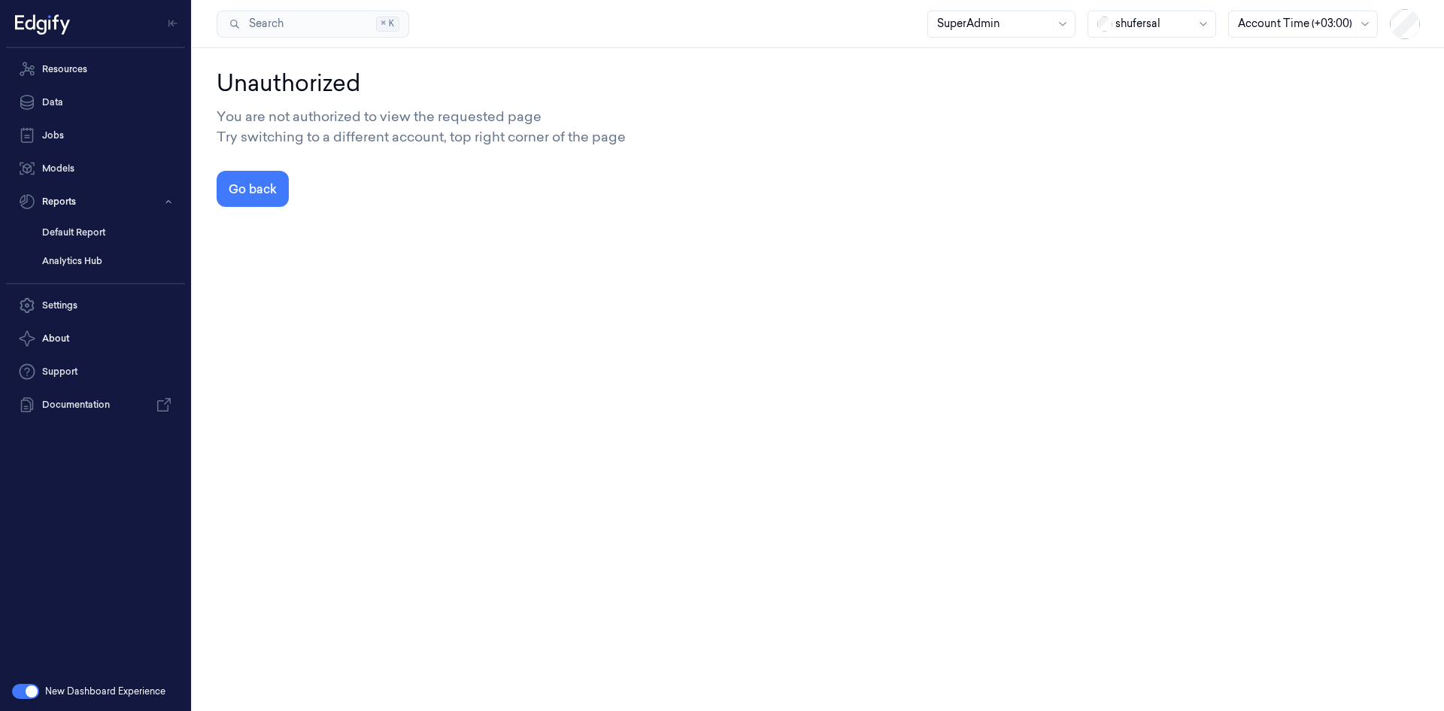 The width and height of the screenshot is (1444, 711). I want to click on a: Default Report, so click(108, 232).